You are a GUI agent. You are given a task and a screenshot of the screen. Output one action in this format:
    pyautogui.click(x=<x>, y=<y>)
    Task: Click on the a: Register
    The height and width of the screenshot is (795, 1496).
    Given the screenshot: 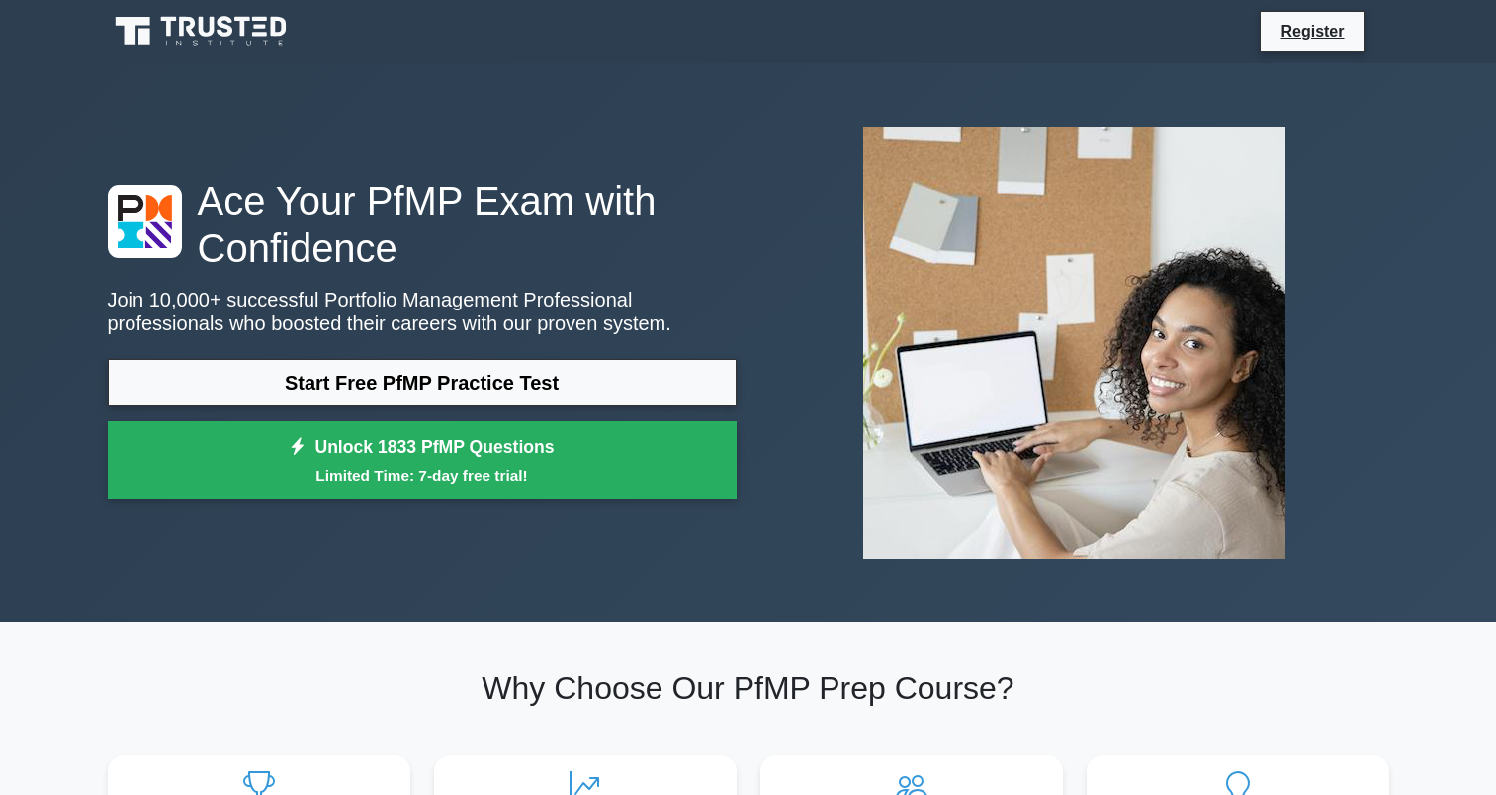 What is the action you would take?
    pyautogui.click(x=1312, y=31)
    